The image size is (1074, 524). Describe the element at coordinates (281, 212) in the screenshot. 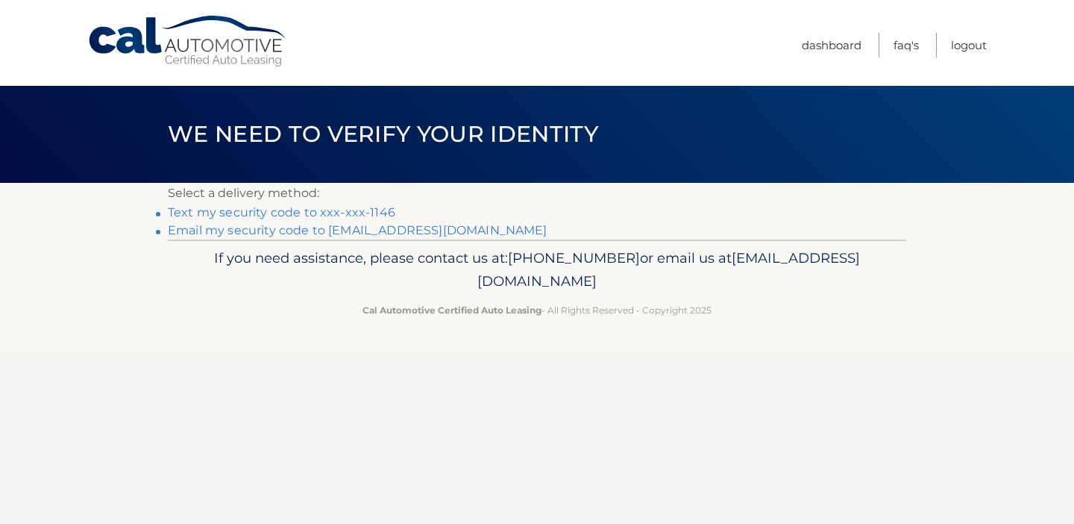

I see `a: Text my security code to xxx-xxx-1146` at that location.